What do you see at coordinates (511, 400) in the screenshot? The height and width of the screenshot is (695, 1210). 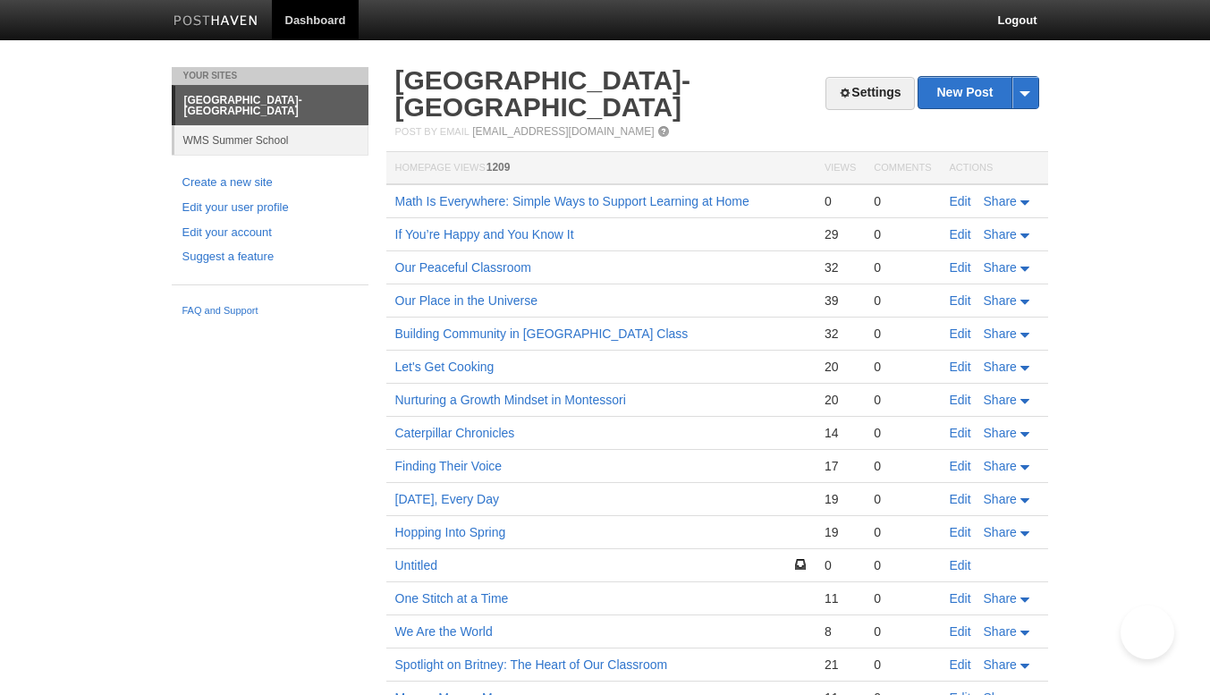 I see `a: Nurturing a Growth Mindset in Montessori` at bounding box center [511, 400].